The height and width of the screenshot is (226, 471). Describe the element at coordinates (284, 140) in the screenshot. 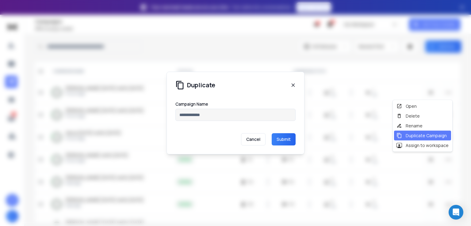

I see `button: Submit` at that location.